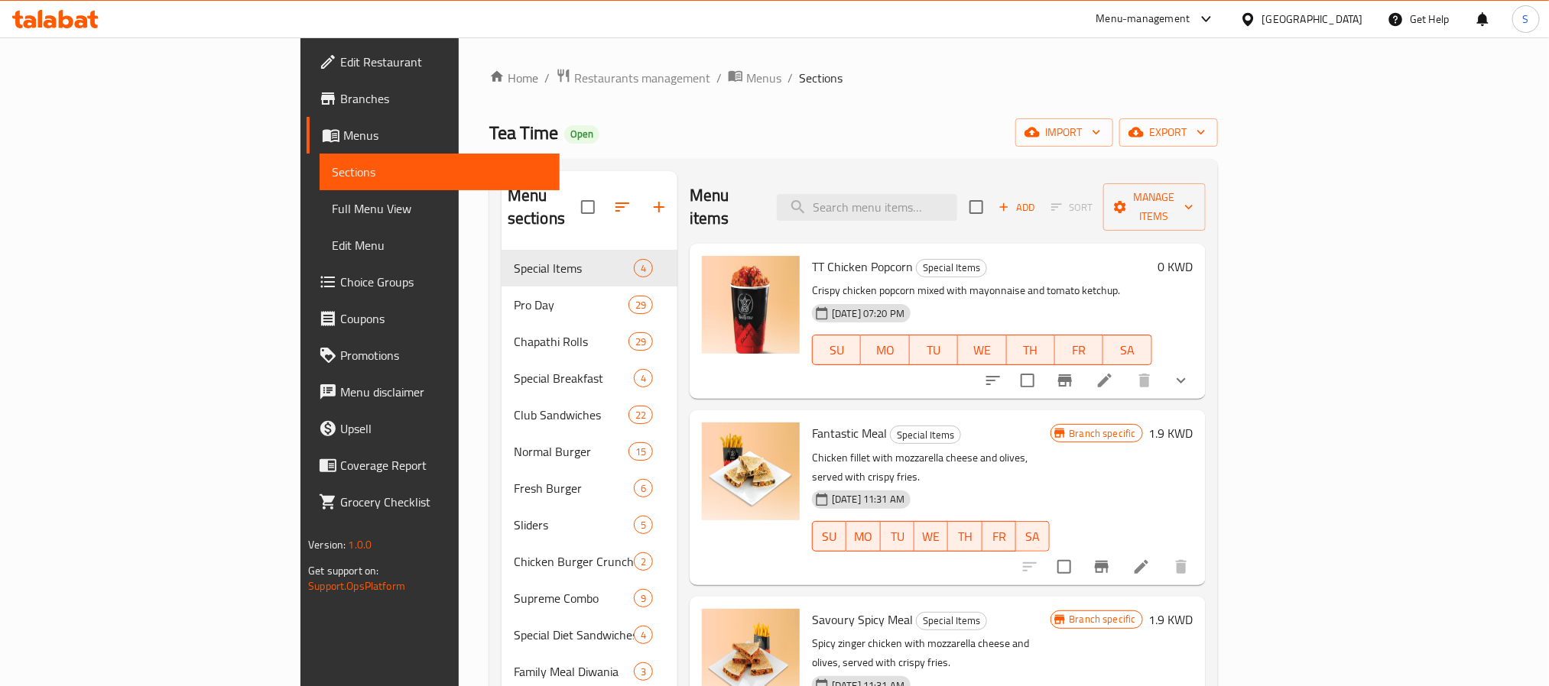 This screenshot has height=686, width=1549. I want to click on span: Edit Menu, so click(439, 245).